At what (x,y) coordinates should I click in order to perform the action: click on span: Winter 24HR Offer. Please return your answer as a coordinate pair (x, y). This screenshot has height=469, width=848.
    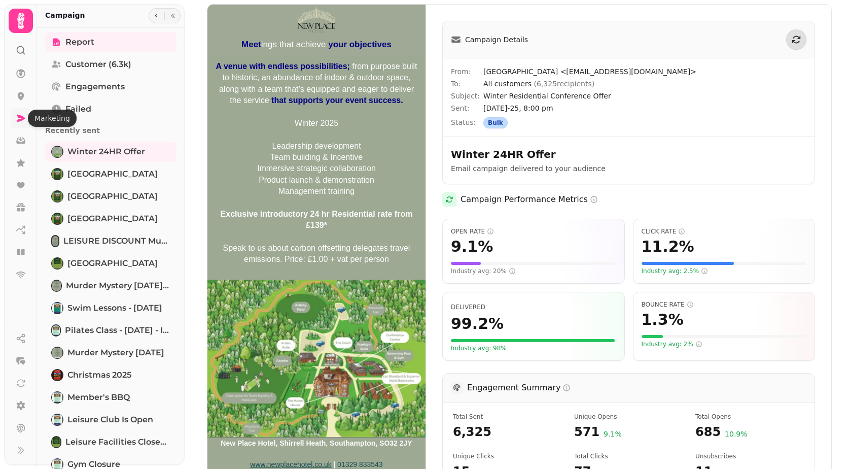
    Looking at the image, I should click on (106, 152).